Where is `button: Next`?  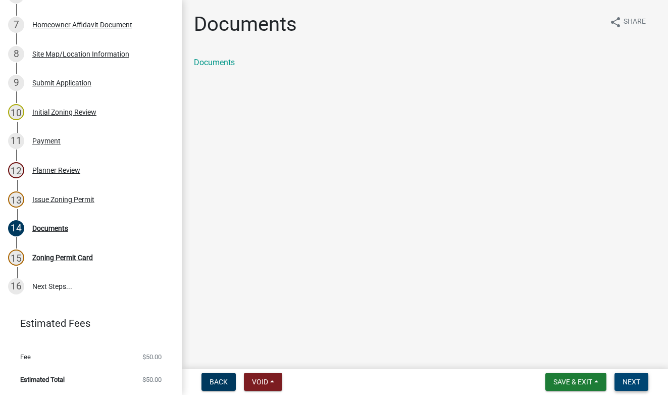
button: Next is located at coordinates (631, 382).